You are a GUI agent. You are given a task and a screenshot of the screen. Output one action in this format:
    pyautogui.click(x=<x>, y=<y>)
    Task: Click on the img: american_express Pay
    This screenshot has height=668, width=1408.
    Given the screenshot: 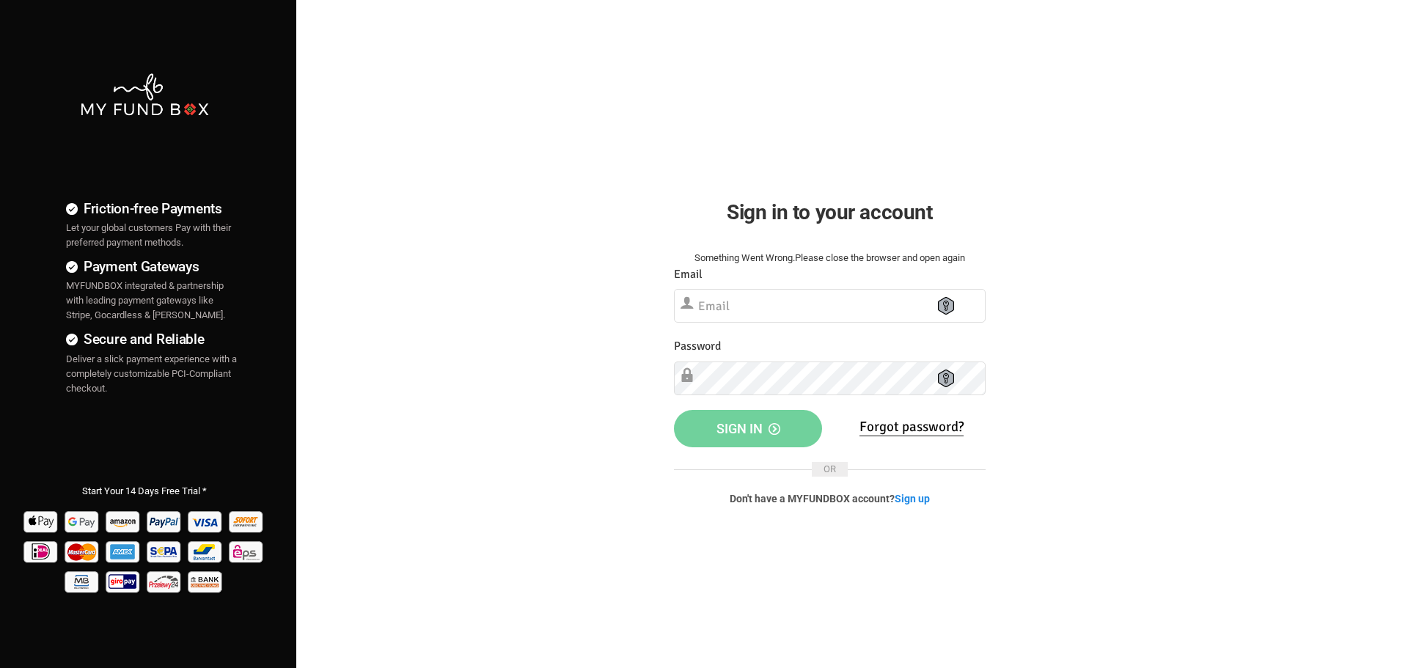 What is the action you would take?
    pyautogui.click(x=123, y=551)
    